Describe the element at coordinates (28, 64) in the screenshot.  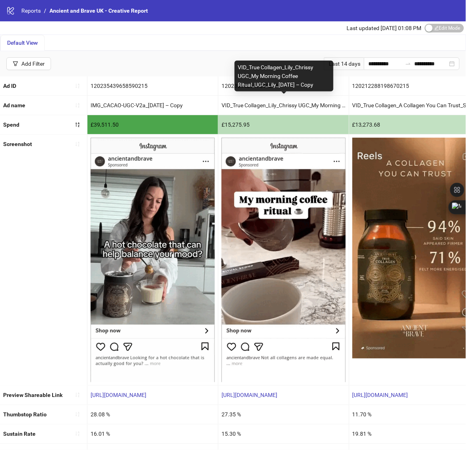
I see `button: Add Filter` at that location.